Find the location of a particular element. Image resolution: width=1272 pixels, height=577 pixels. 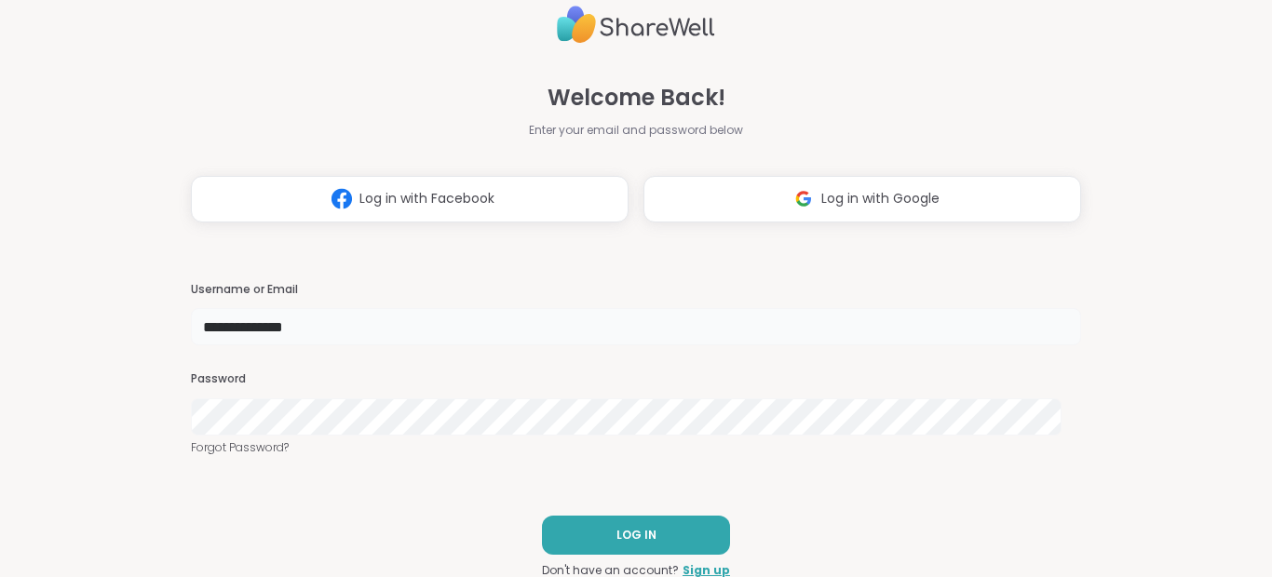

button: Log in with Google is located at coordinates (862, 199).